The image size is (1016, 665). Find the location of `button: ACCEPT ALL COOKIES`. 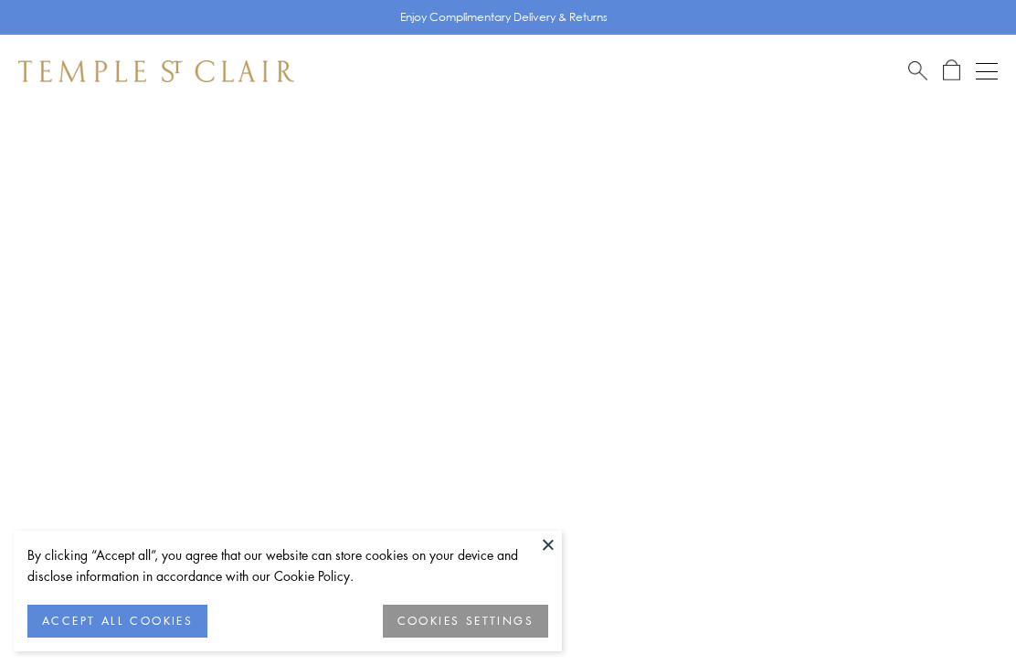

button: ACCEPT ALL COOKIES is located at coordinates (117, 622).